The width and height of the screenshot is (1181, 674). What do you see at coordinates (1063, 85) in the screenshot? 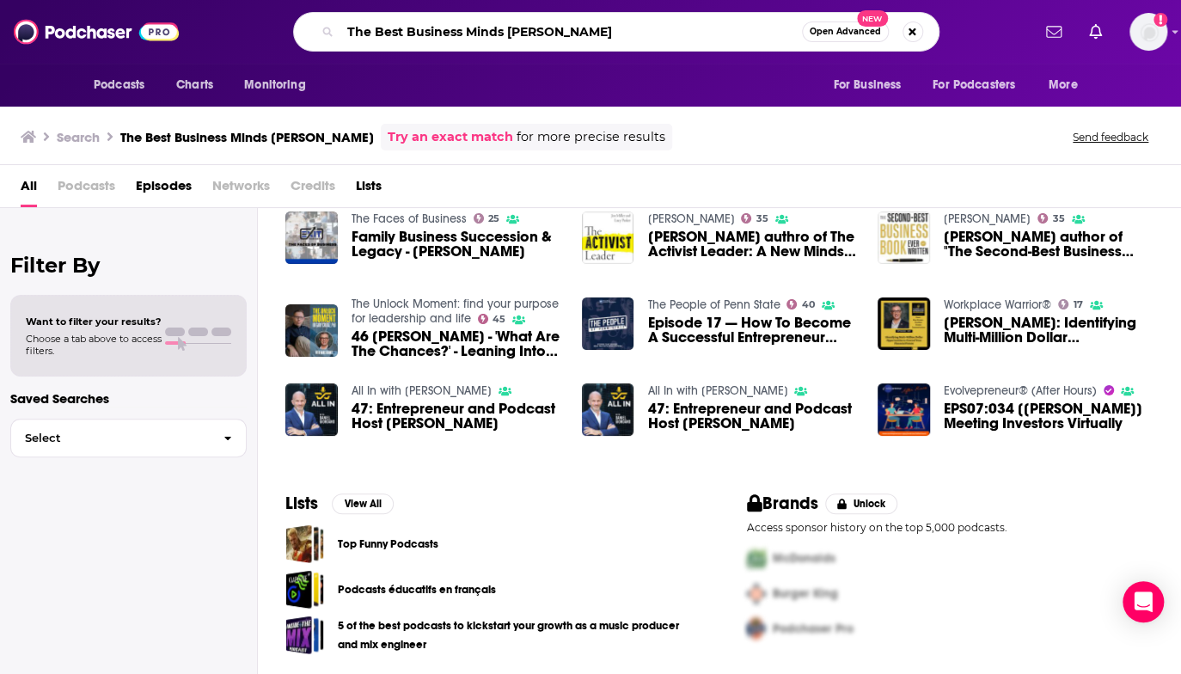
I see `span: More` at bounding box center [1063, 85].